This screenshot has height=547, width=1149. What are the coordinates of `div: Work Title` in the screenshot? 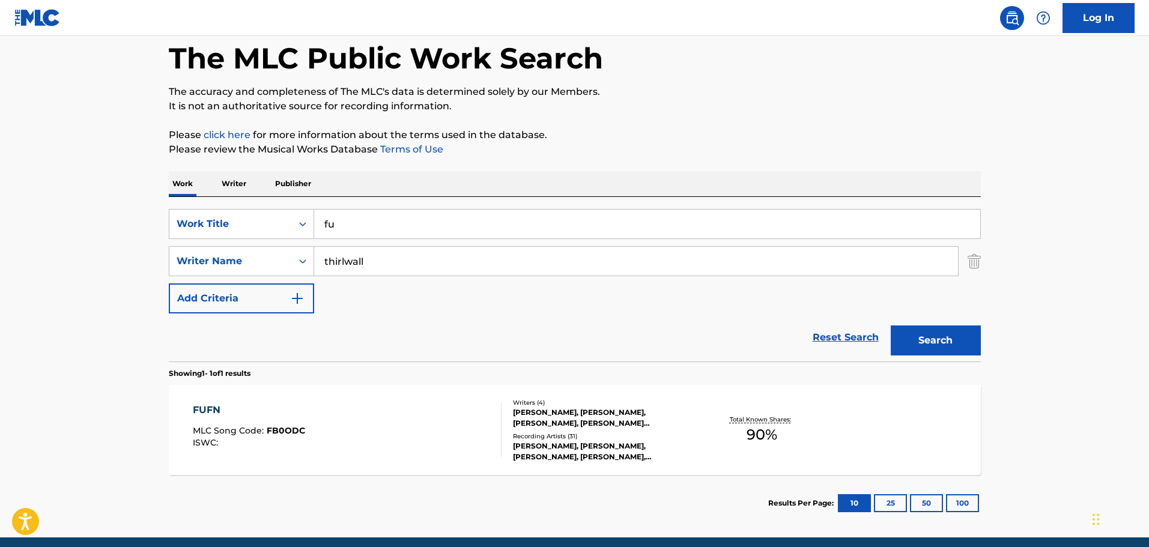 It's located at (231, 224).